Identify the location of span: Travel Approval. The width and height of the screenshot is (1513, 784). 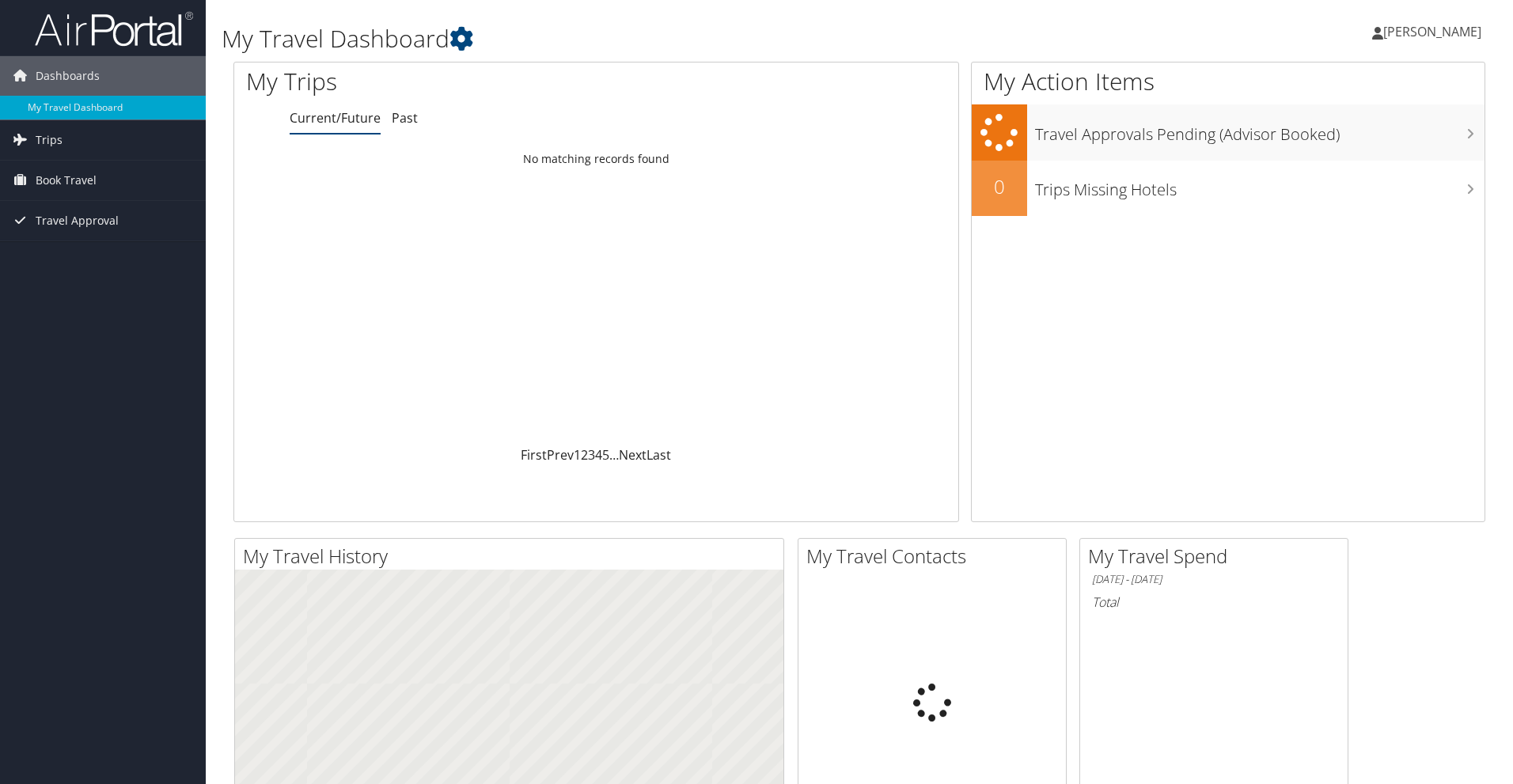
(77, 221).